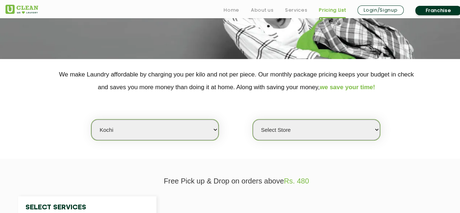  I want to click on a: Home, so click(231, 10).